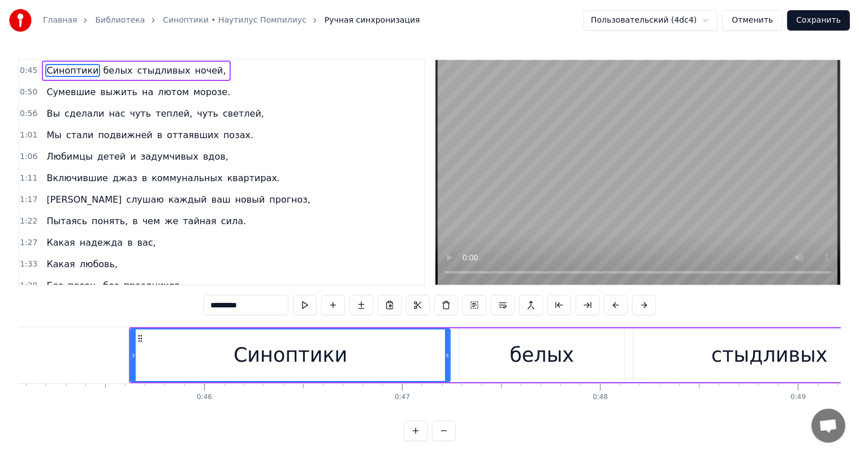 The image size is (859, 454). What do you see at coordinates (819, 20) in the screenshot?
I see `button: Сохранить` at bounding box center [819, 20].